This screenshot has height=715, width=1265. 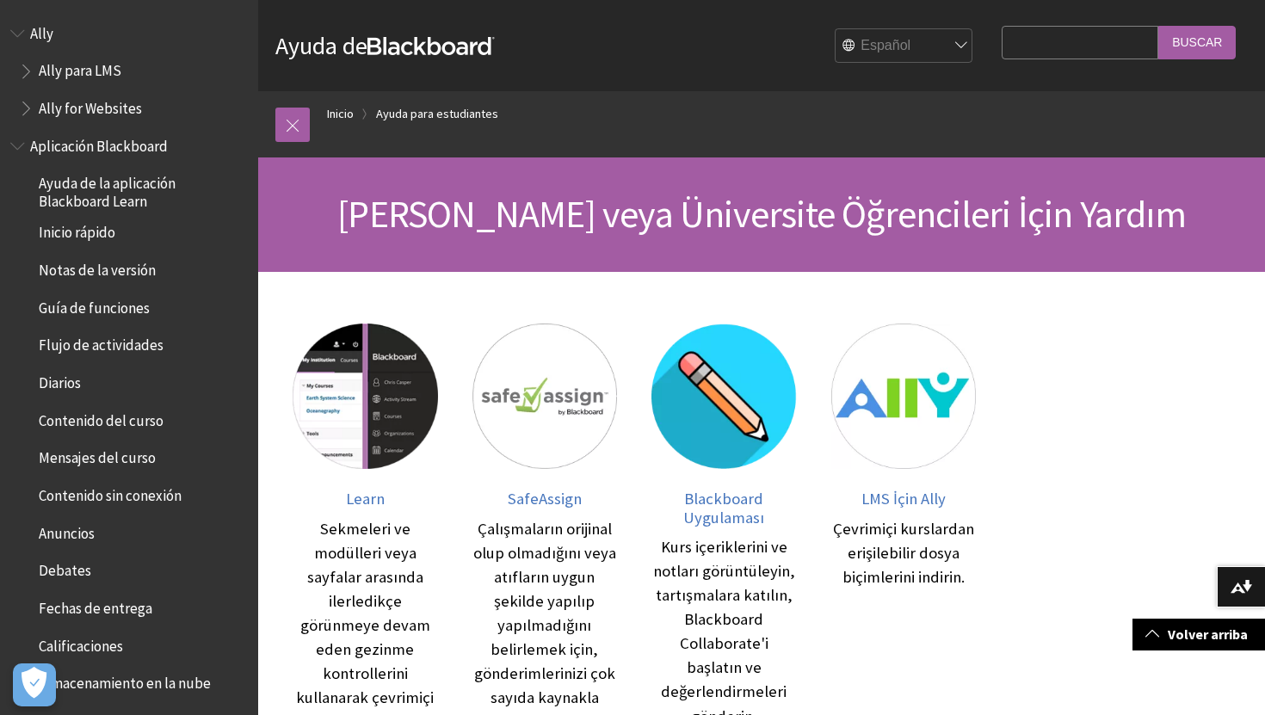 I want to click on span: Contenido del curso, so click(x=101, y=417).